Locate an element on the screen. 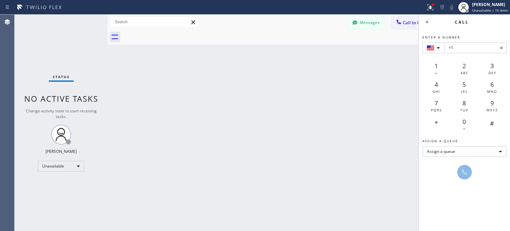 Image resolution: width=510 pixels, height=231 pixels. span: 2 is located at coordinates (464, 66).